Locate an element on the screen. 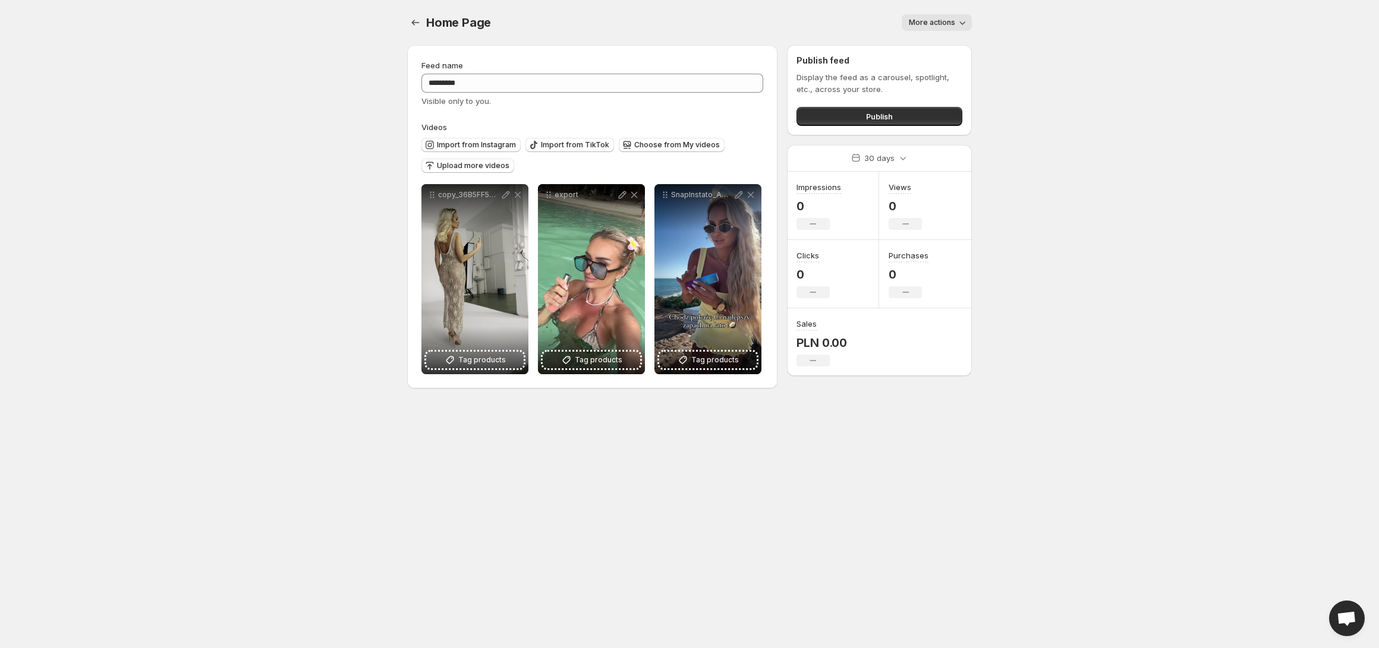 The height and width of the screenshot is (648, 1379). p: PLN 0.00 is located at coordinates (821, 343).